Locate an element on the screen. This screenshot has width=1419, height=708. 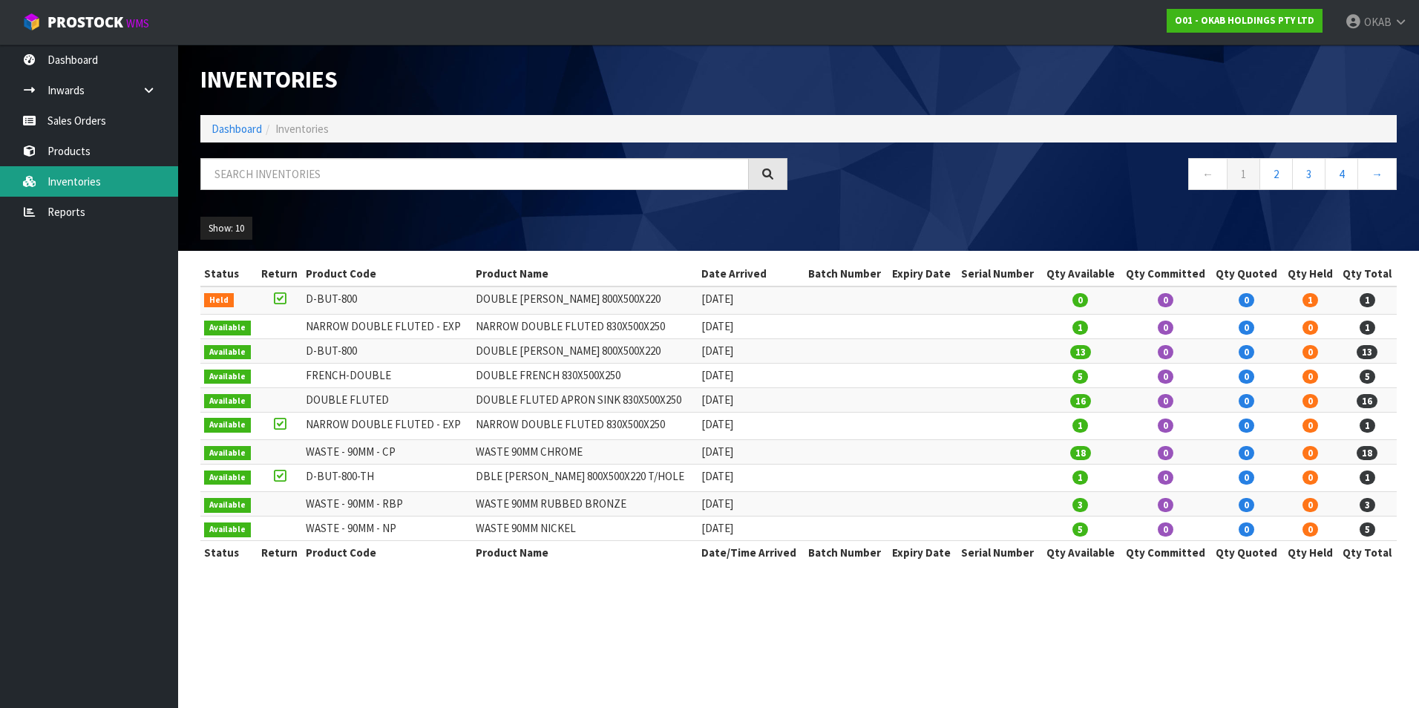
td: WASTE 90MM RUBBED BRONZE is located at coordinates (585, 504).